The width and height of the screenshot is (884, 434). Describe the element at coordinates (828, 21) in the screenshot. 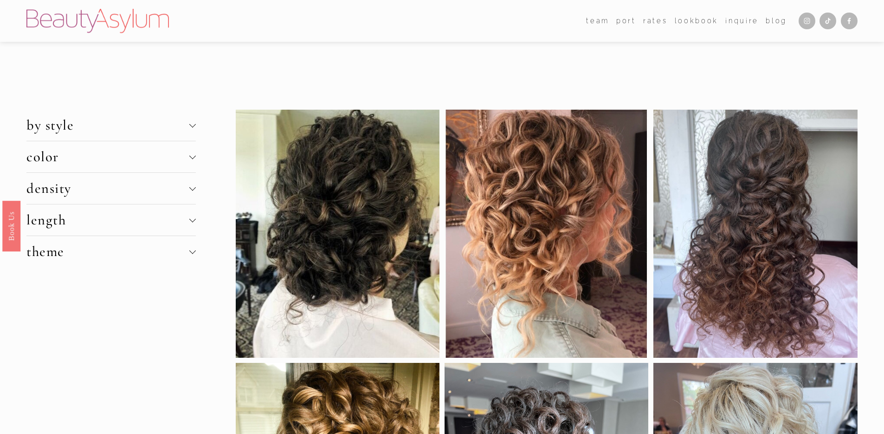

I see `a: TikTok` at that location.